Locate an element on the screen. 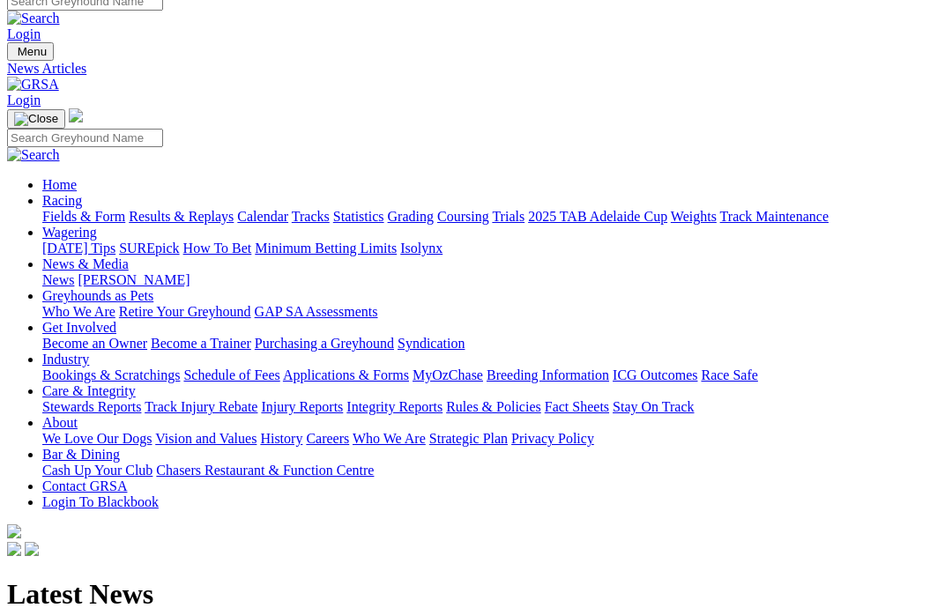  a: News & Media is located at coordinates (86, 264).